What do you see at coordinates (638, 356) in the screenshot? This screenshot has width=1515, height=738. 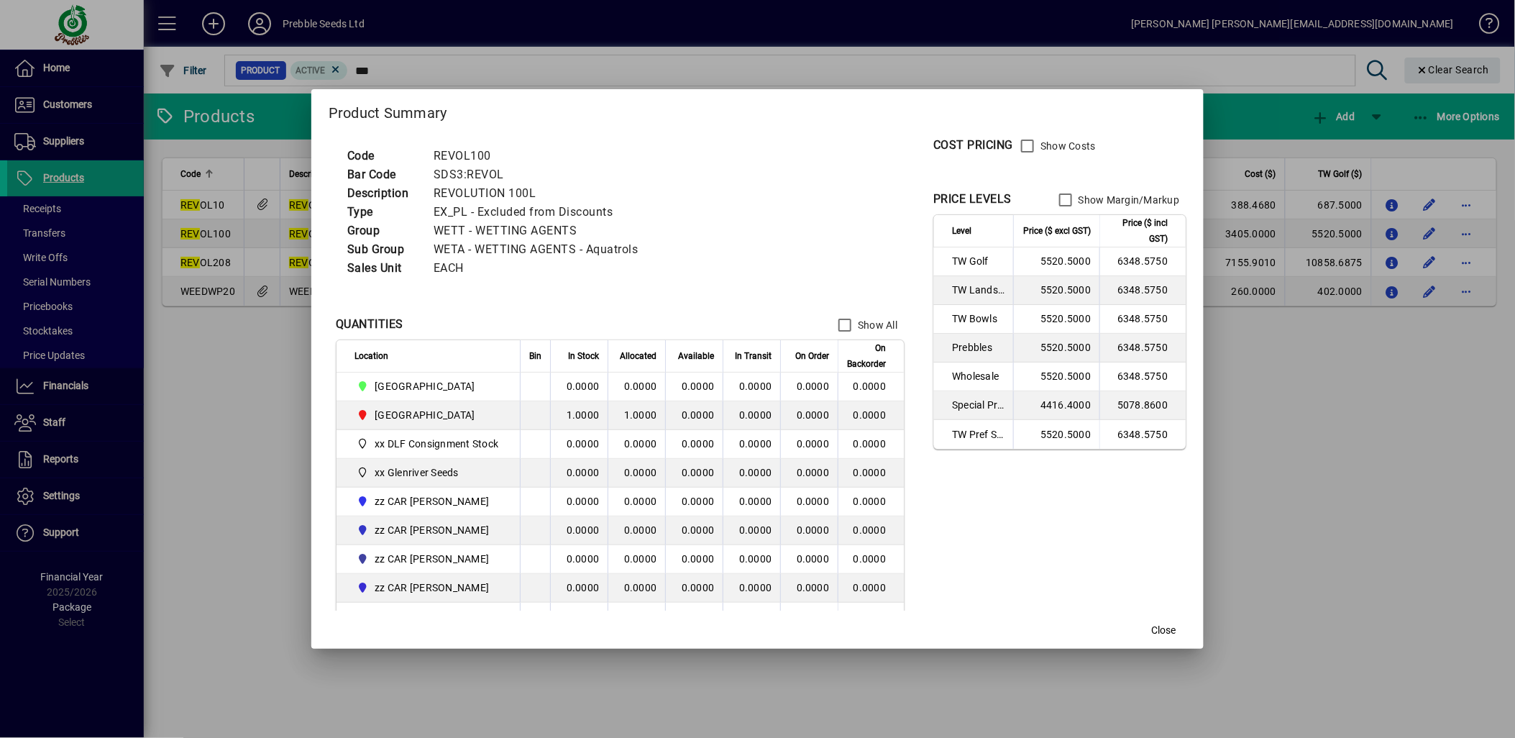 I see `span: Allocated` at bounding box center [638, 356].